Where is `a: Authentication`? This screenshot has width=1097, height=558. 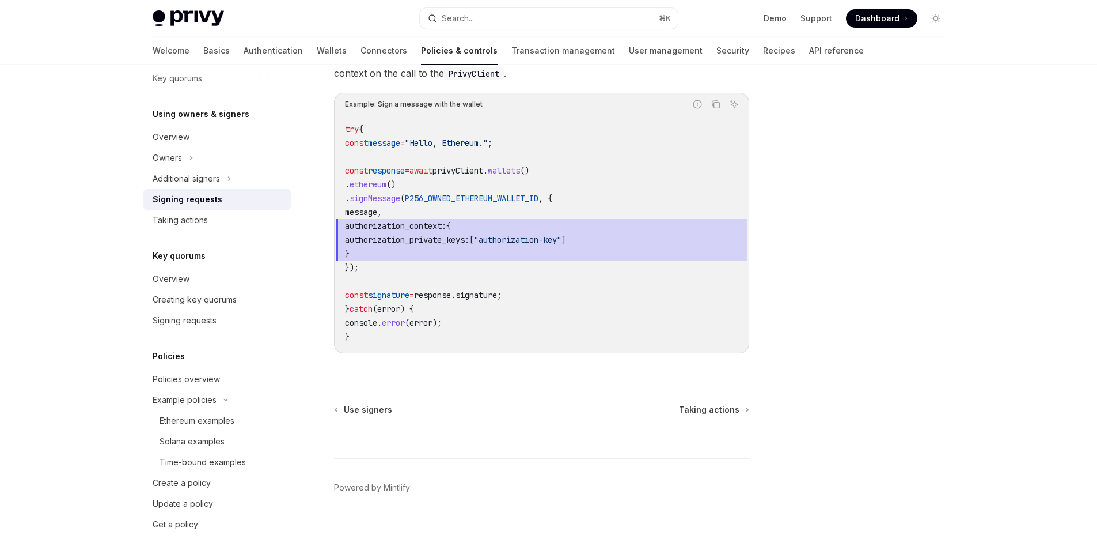
a: Authentication is located at coordinates (273, 51).